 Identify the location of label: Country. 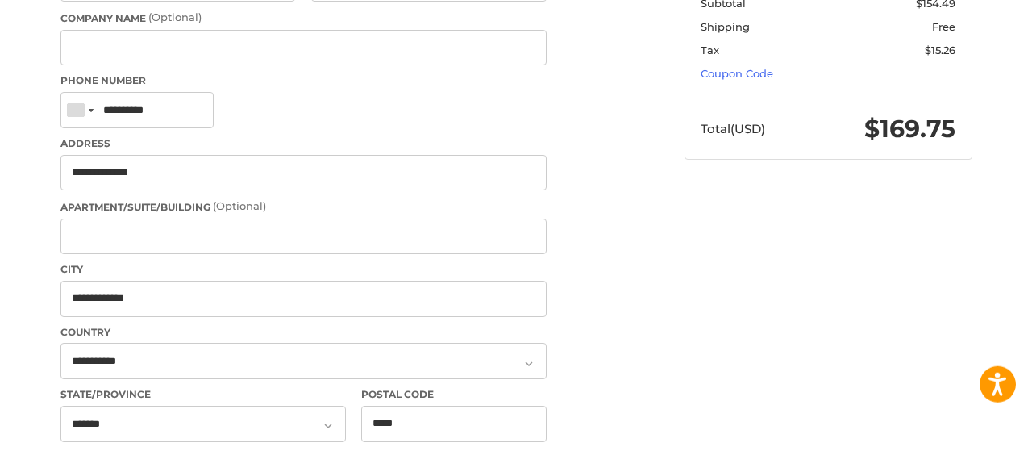
(303, 332).